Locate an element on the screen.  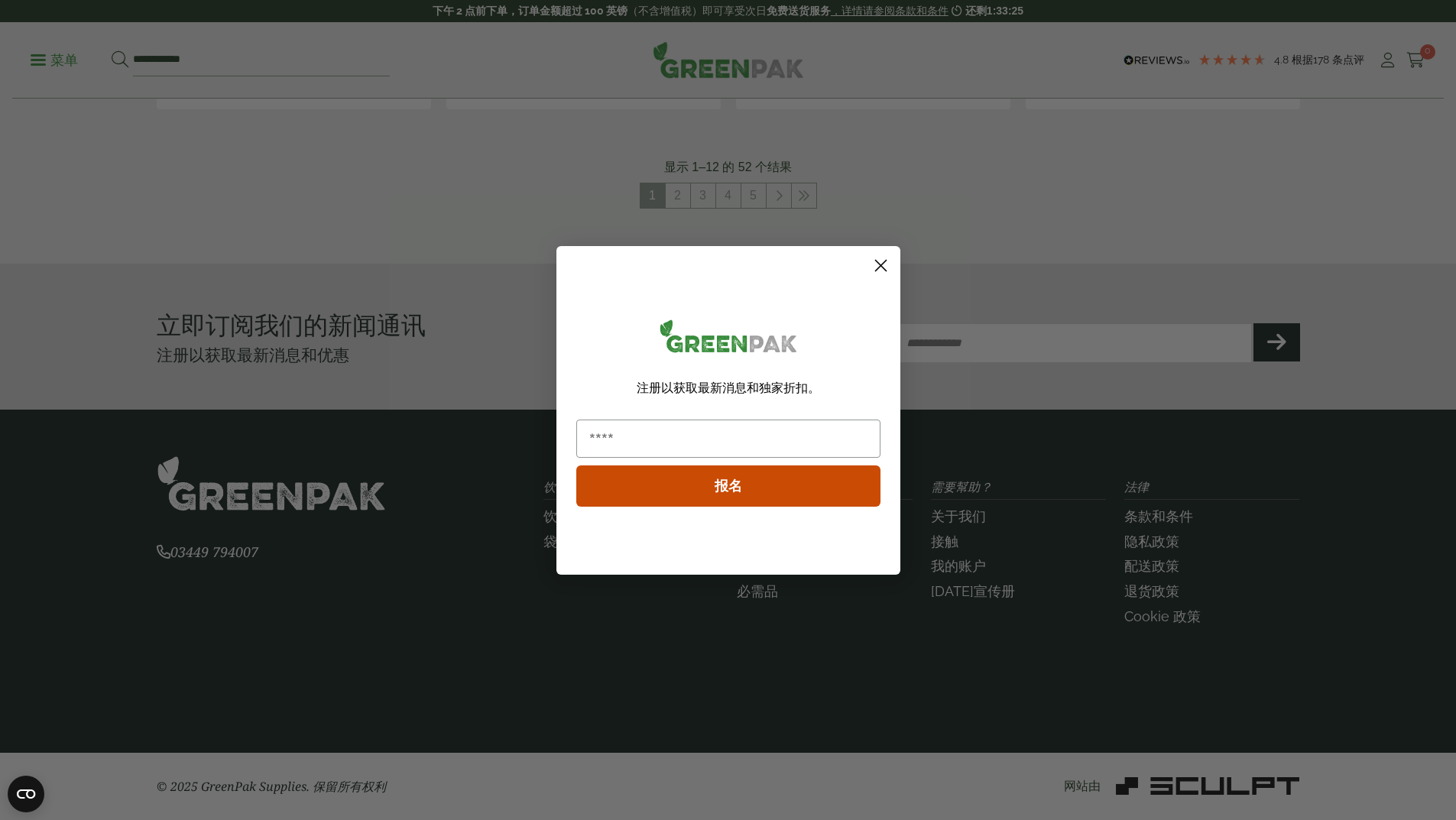
button: 关闭对话框 is located at coordinates (880, 265).